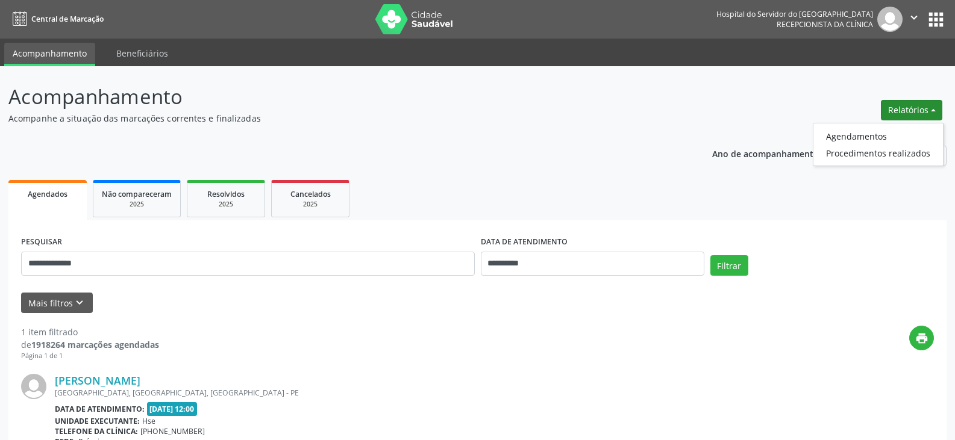  I want to click on span: Central de Marcação, so click(67, 19).